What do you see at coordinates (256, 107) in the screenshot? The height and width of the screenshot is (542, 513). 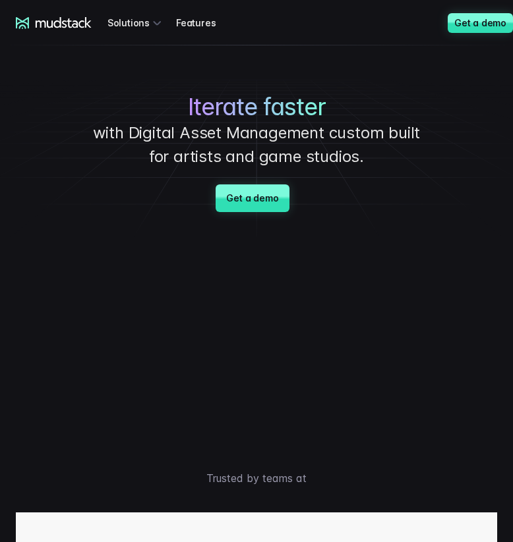 I see `span: Iterate faster` at bounding box center [256, 107].